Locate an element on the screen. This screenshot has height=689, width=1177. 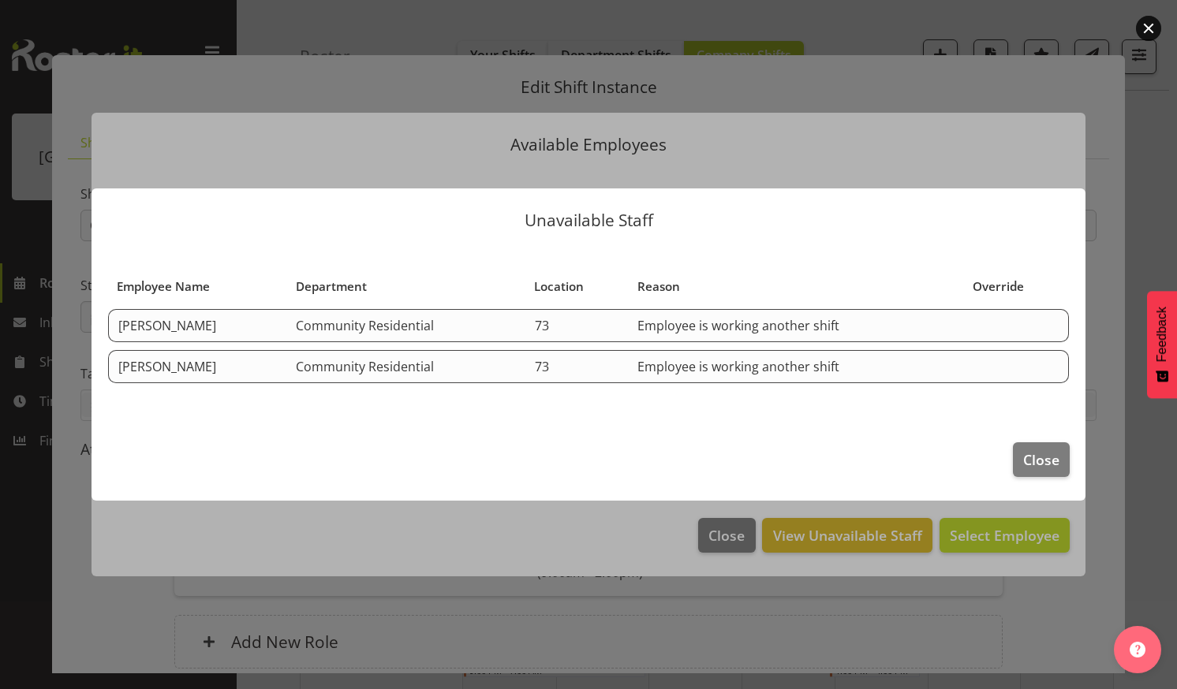
button: Close is located at coordinates (1041, 460).